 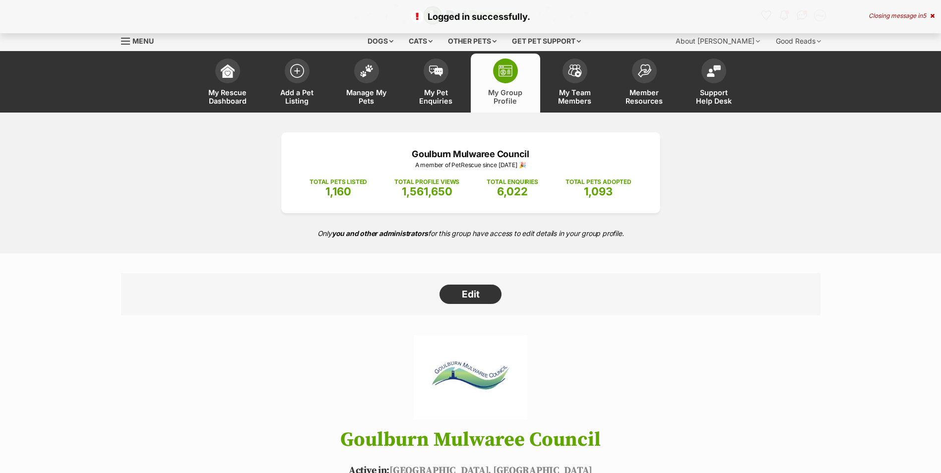 I want to click on div: Get pet support, so click(x=546, y=41).